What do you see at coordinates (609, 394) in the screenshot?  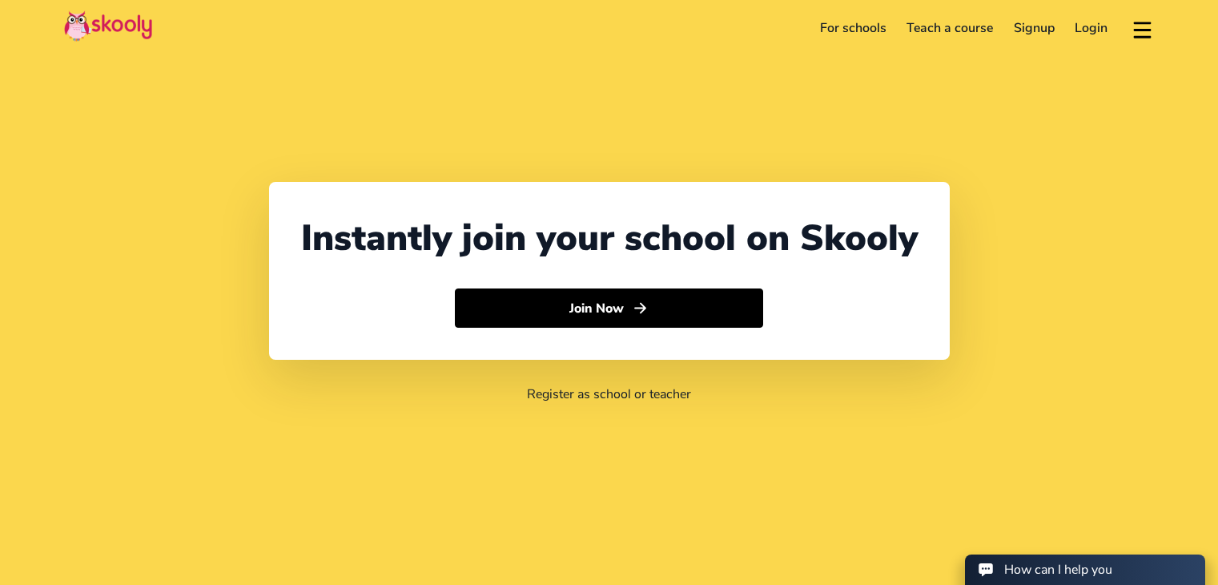 I see `a: Register as school or teacher` at bounding box center [609, 394].